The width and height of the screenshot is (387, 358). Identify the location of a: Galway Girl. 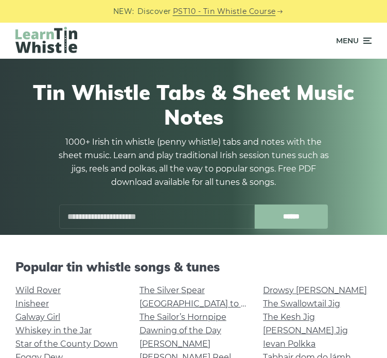
(38, 317).